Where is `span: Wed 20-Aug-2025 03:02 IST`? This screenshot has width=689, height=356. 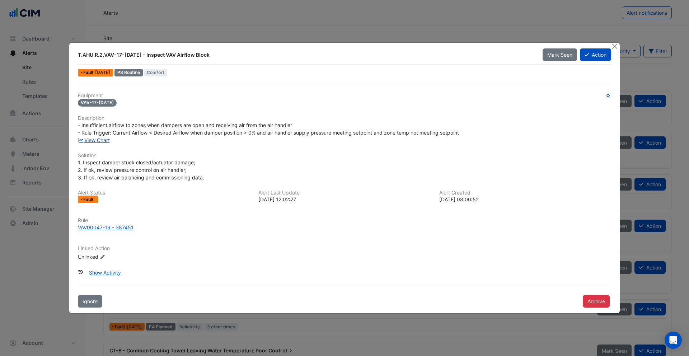
span: Wed 20-Aug-2025 03:02 IST is located at coordinates (103, 72).